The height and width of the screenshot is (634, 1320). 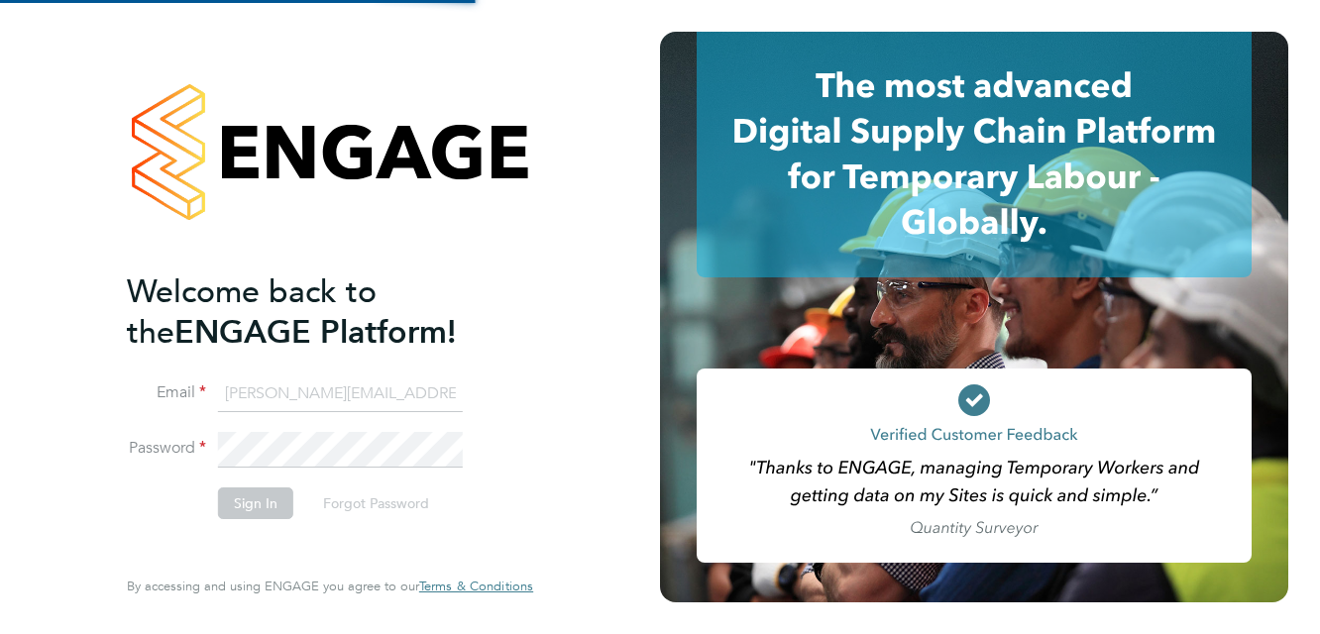 I want to click on span: Welcome back to the, so click(x=252, y=312).